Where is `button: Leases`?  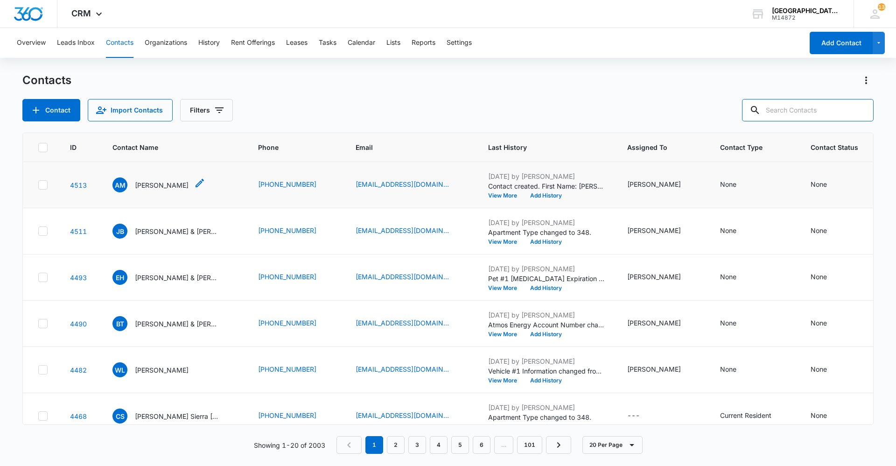 button: Leases is located at coordinates (297, 43).